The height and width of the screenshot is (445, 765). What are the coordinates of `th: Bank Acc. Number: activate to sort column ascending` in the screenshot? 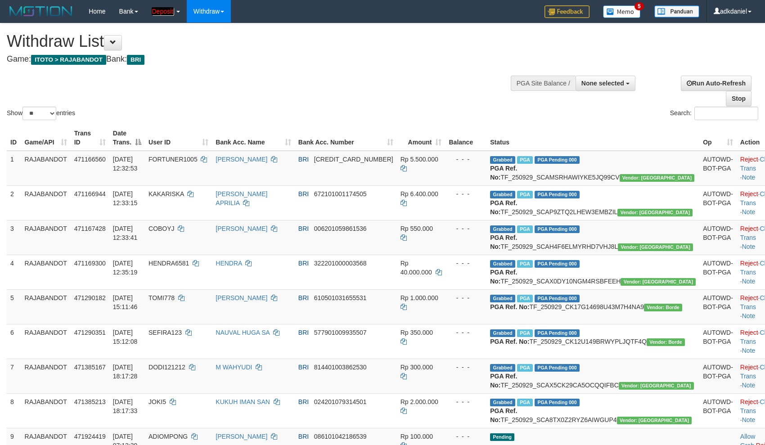 It's located at (346, 138).